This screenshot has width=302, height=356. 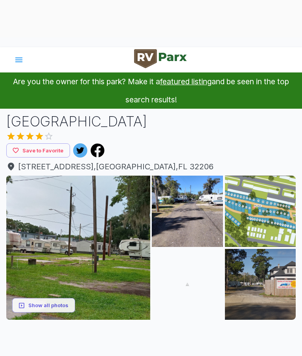 I want to click on img: AAcXr8qDyNFSksdpfXULL7HxewOKj9IQ7c9DD8plXlRHIuWUkJAMI-aajvYECQDNvCpV4UvPQ0EvXXeD9J5LEVRW9ayG7SI_S..., so click(x=260, y=284).